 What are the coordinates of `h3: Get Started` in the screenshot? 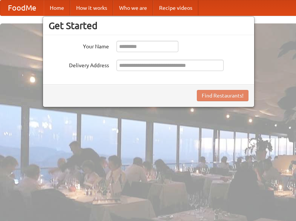 It's located at (149, 26).